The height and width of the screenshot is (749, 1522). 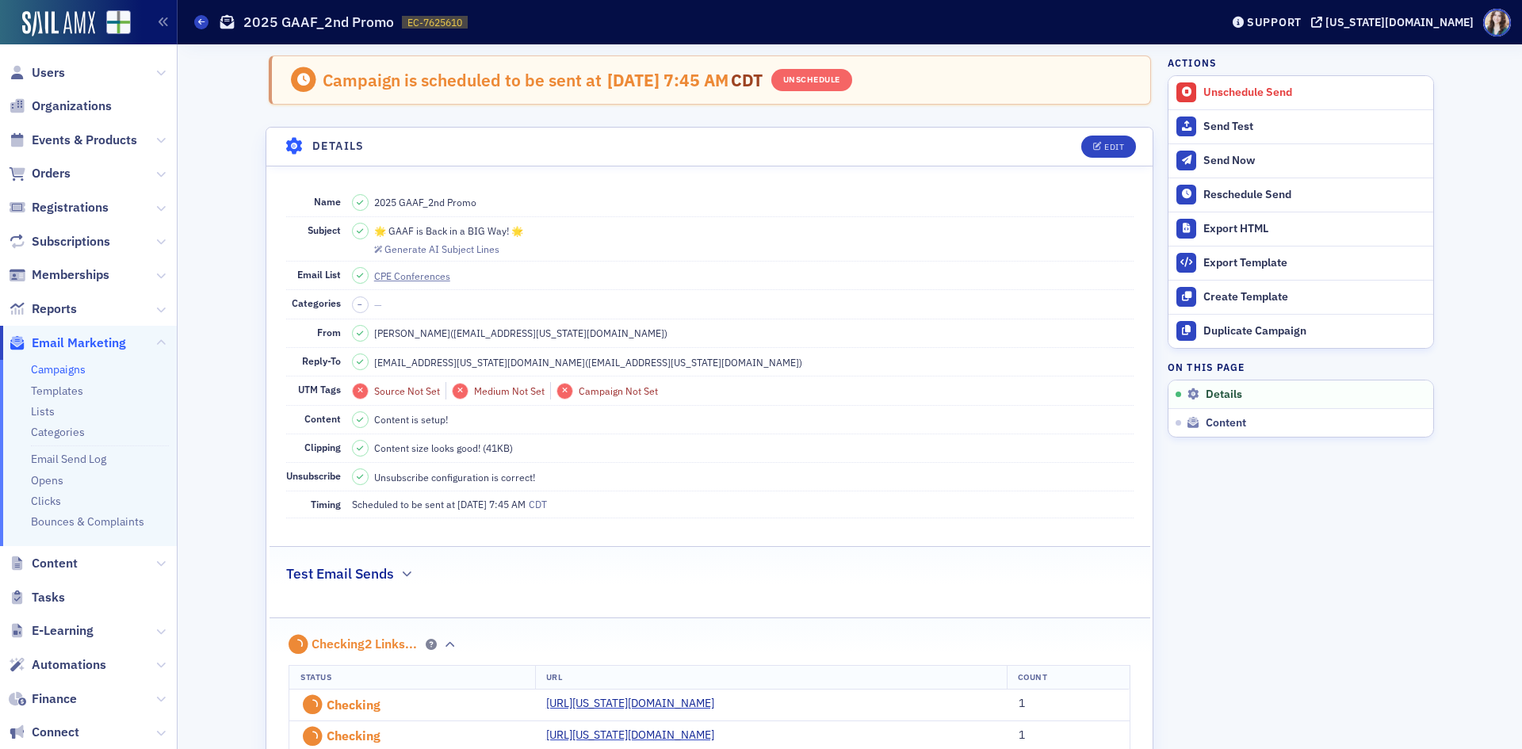 What do you see at coordinates (449, 231) in the screenshot?
I see `span: 🌟 GAAF is Back in a BIG Way! 🌟` at bounding box center [449, 231].